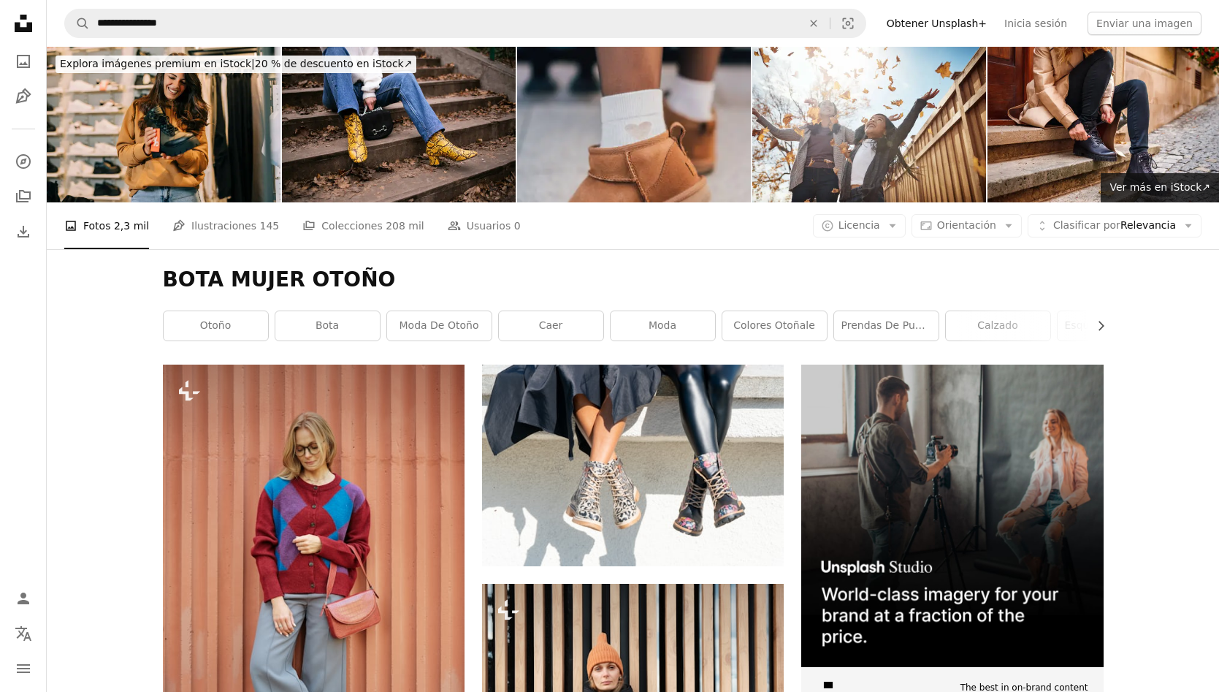 This screenshot has width=1219, height=692. I want to click on img: Beautiful young woman trying on shoes, so click(164, 124).